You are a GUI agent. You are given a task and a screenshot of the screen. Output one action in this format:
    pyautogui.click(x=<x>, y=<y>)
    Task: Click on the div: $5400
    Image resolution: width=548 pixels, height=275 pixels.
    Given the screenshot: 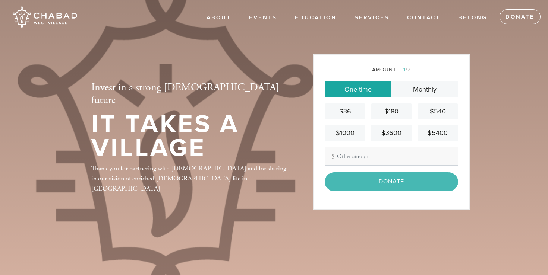 What is the action you would take?
    pyautogui.click(x=438, y=133)
    